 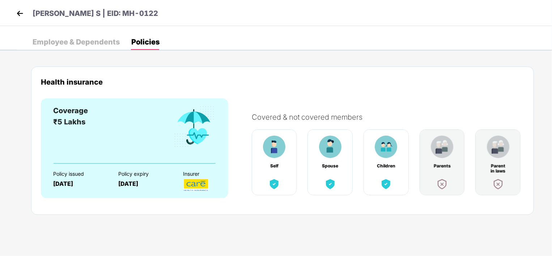 What do you see at coordinates (386, 166) in the screenshot?
I see `div: Children` at bounding box center [386, 166].